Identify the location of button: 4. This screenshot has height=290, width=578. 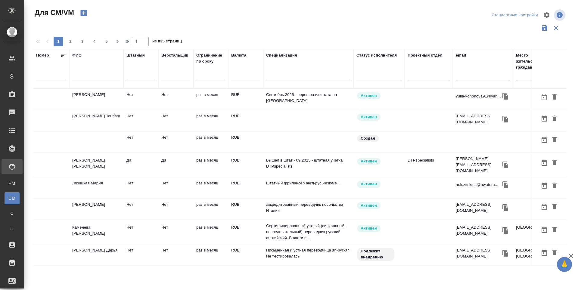
(95, 42).